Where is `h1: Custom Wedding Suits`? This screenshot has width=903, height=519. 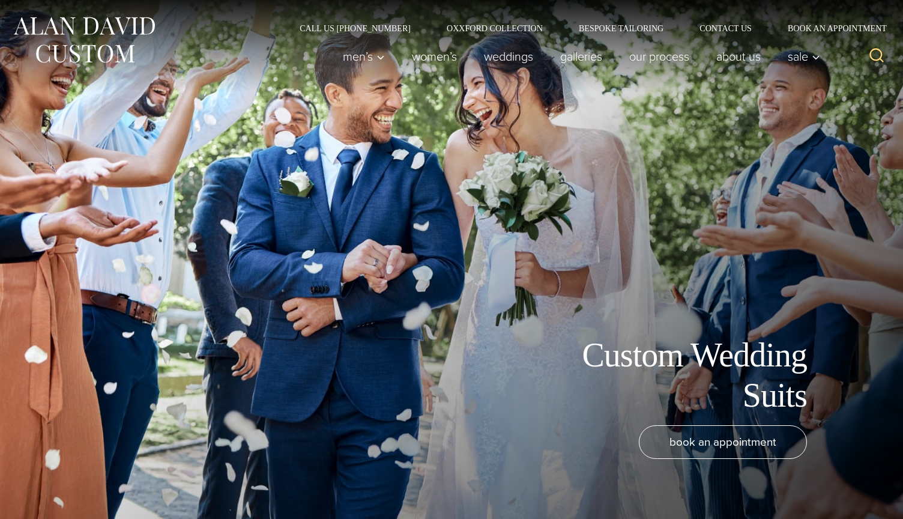 h1: Custom Wedding Suits is located at coordinates (672, 375).